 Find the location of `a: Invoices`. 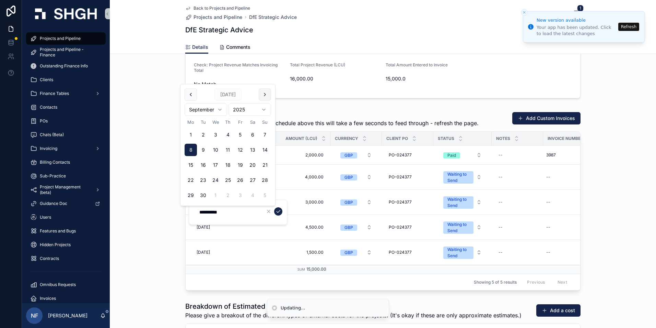

a: Invoices is located at coordinates (66, 298).